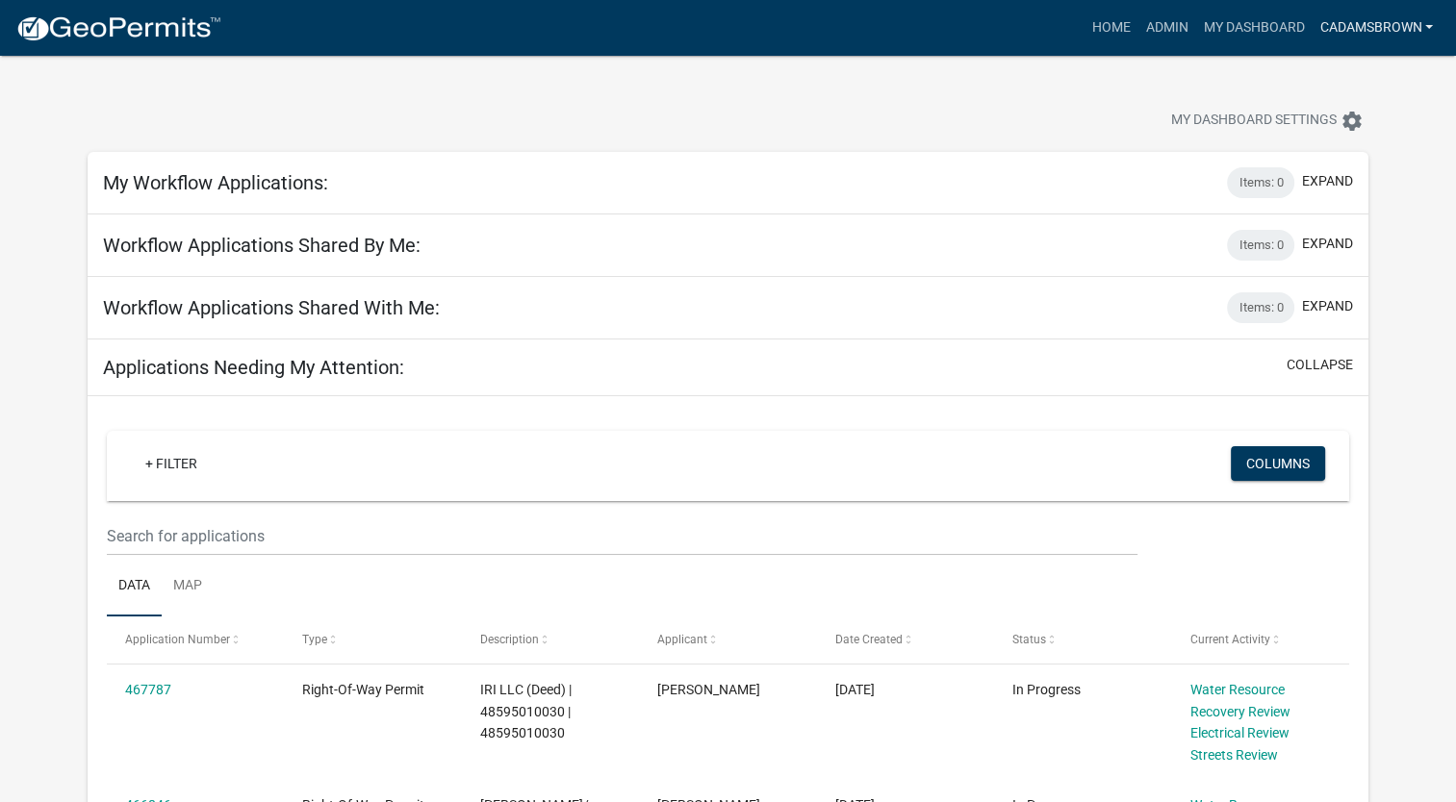 This screenshot has width=1456, height=802. What do you see at coordinates (271, 308) in the screenshot?
I see `h5: Workflow Applications Shared With Me:` at bounding box center [271, 308].